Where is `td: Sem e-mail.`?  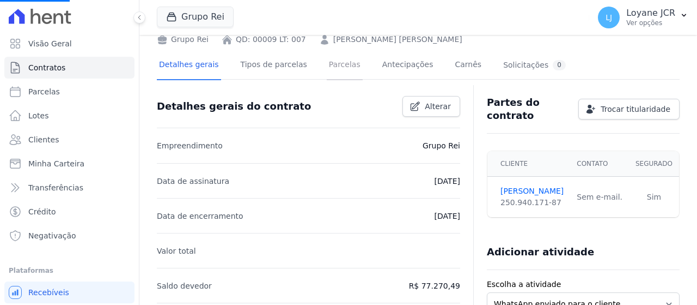 td: Sem e-mail. is located at coordinates (600, 197).